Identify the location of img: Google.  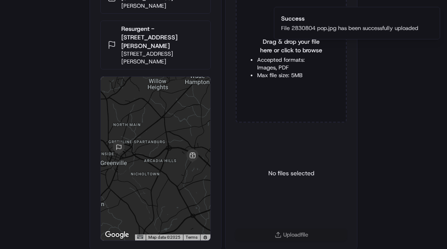
(117, 235).